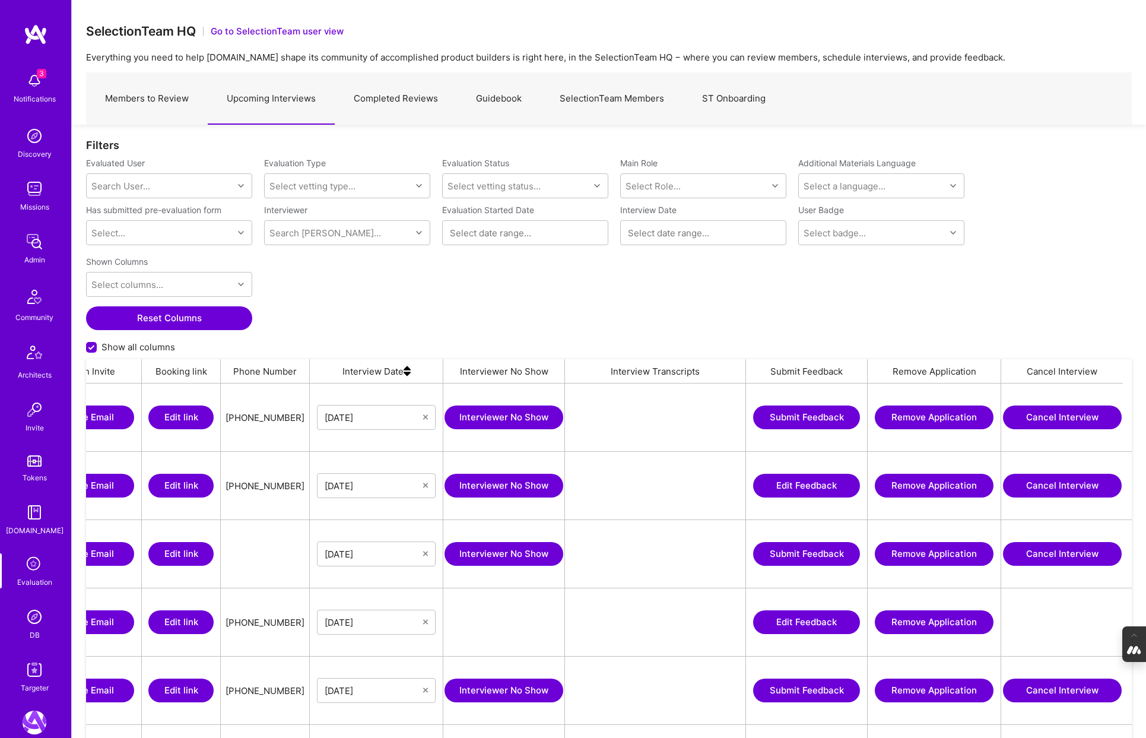 This screenshot has width=1146, height=738. What do you see at coordinates (34, 410) in the screenshot?
I see `img: Invite` at bounding box center [34, 410].